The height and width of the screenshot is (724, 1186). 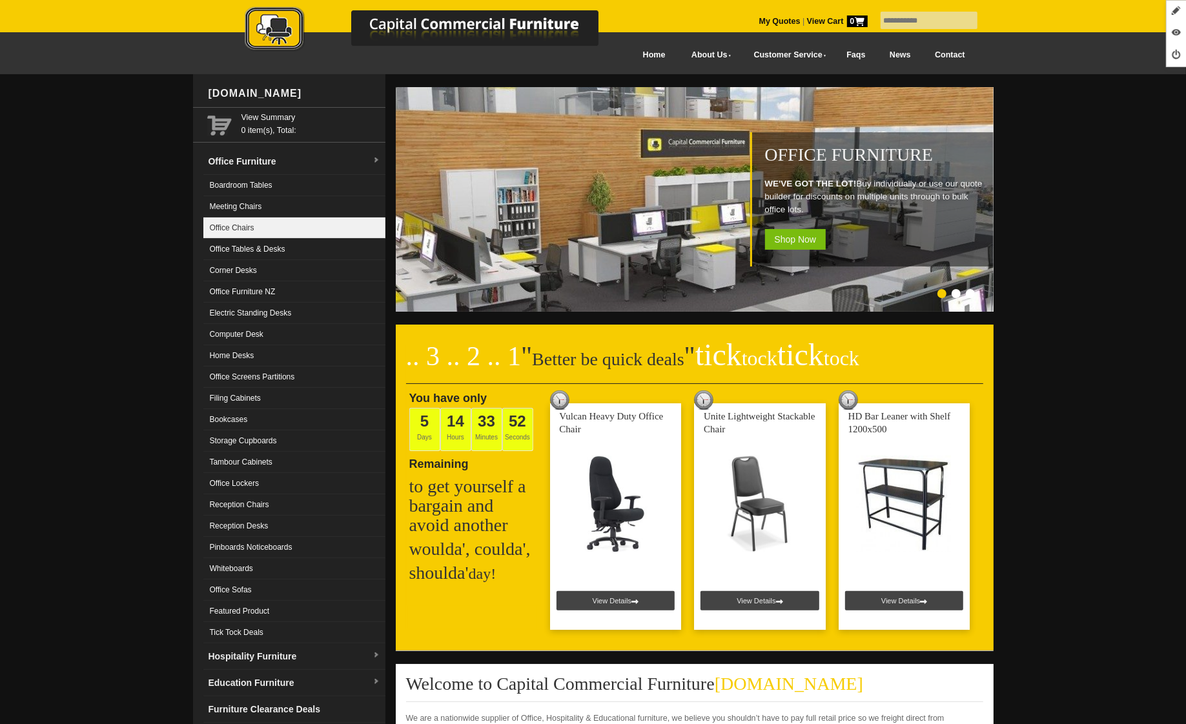 I want to click on a: Reception Desks, so click(x=294, y=526).